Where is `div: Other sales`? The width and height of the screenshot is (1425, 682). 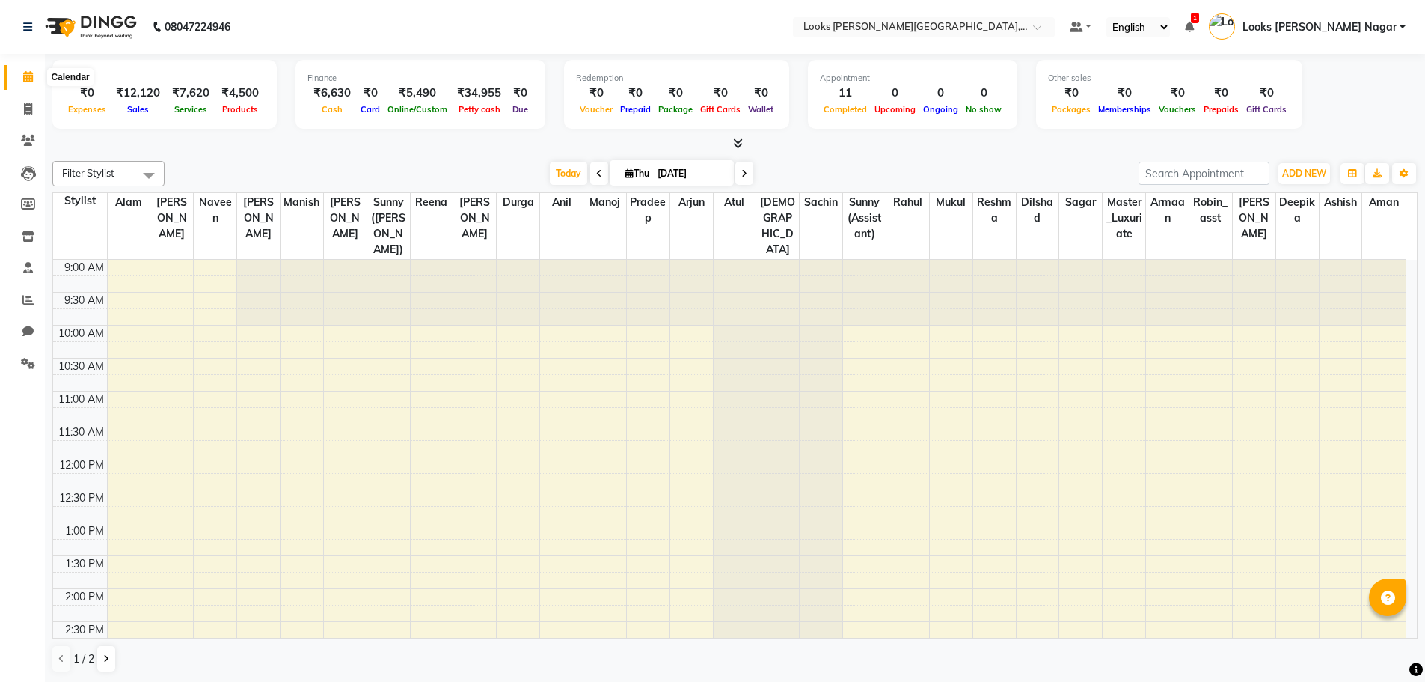
div: Other sales is located at coordinates (1169, 78).